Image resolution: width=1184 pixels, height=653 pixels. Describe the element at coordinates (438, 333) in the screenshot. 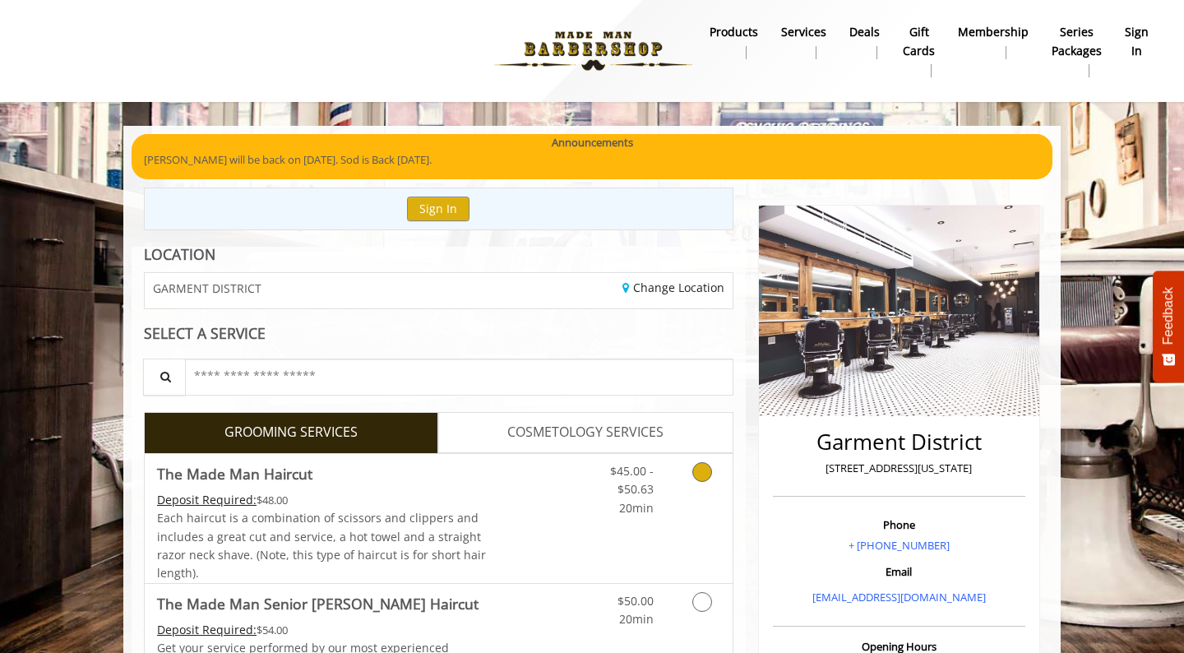

I see `div: SELECT A SERVICE` at that location.